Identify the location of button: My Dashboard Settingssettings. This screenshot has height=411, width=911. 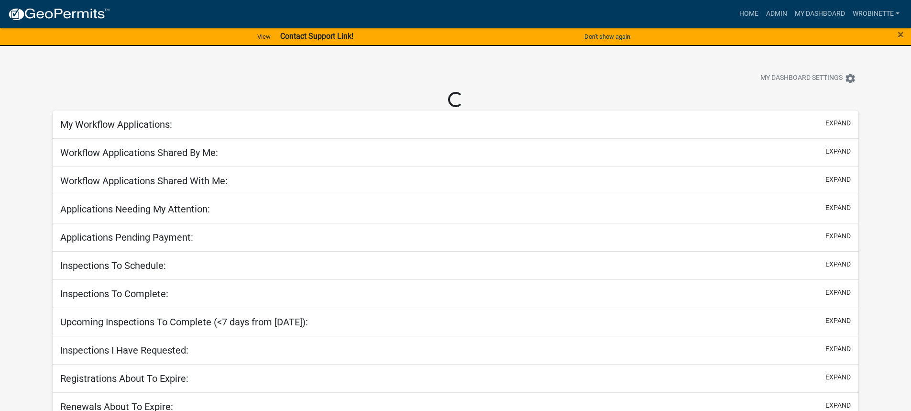
(808, 78).